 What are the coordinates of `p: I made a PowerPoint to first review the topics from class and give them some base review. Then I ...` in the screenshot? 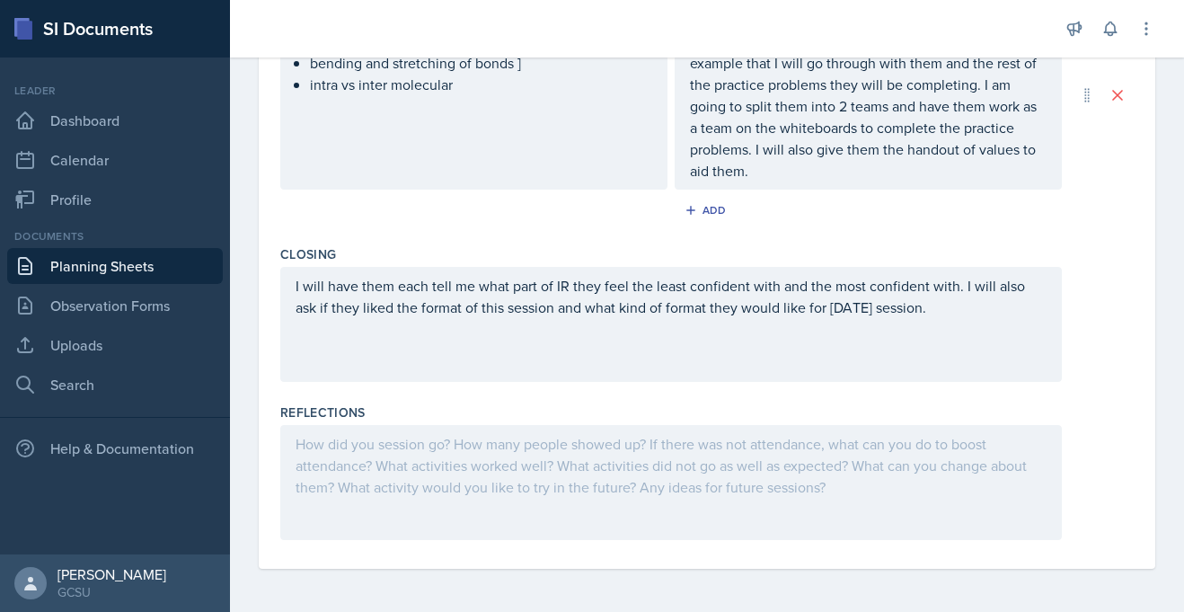 It's located at (868, 95).